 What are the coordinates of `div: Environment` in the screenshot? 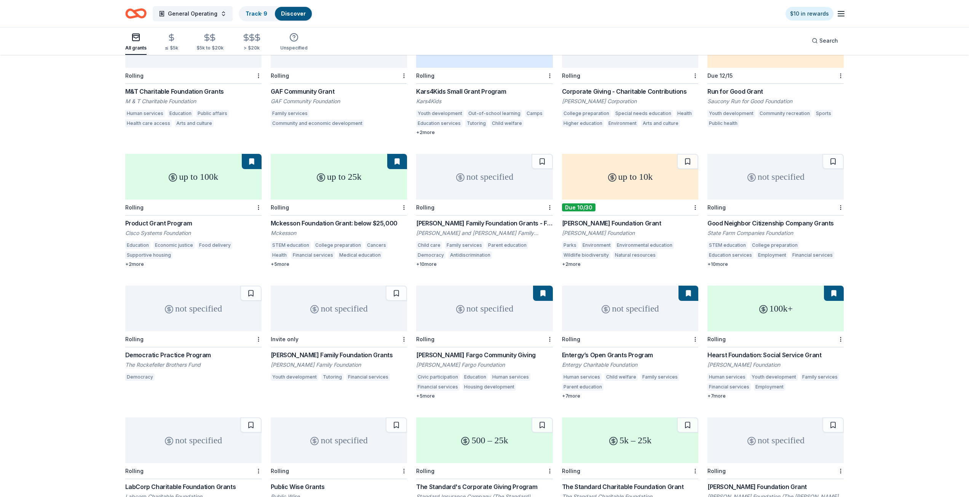 It's located at (623, 123).